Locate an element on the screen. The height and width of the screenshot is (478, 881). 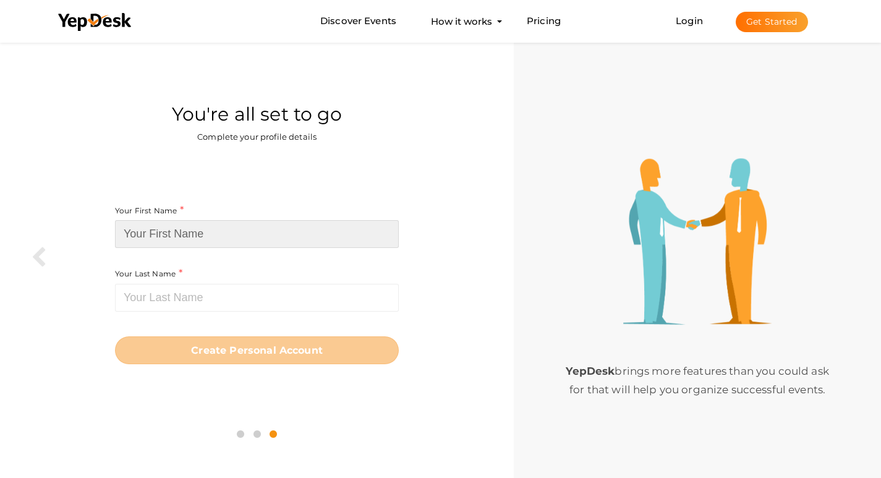
label: Your First Name is located at coordinates (149, 210).